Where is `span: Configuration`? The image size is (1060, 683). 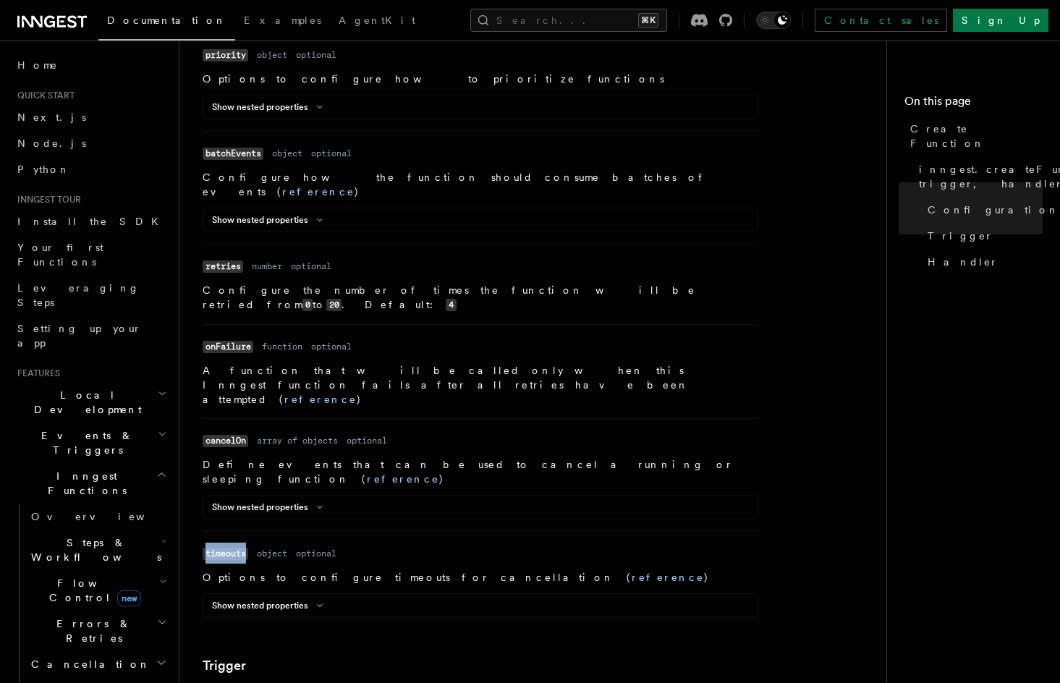 span: Configuration is located at coordinates (993, 210).